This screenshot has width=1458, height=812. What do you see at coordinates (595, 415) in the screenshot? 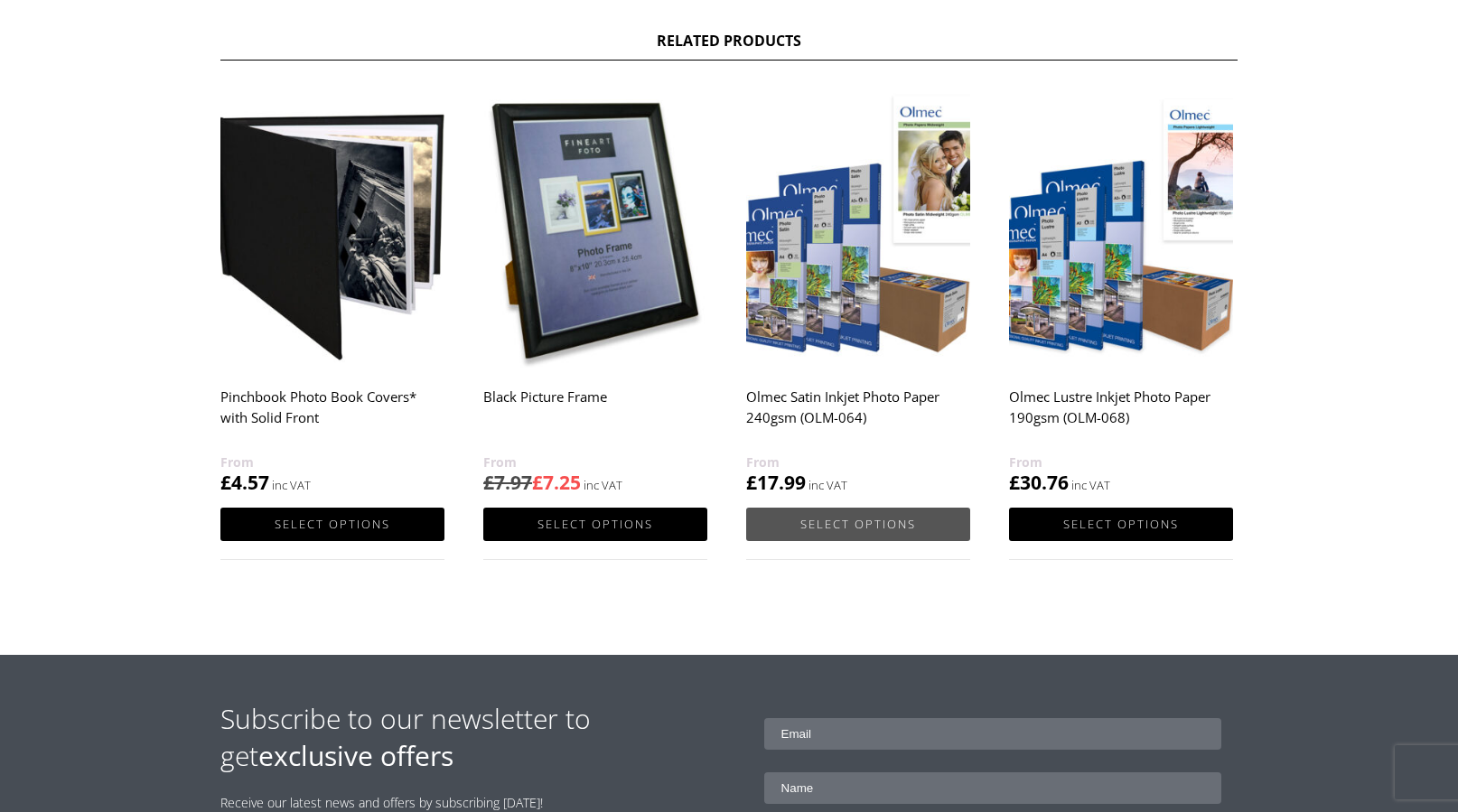
I see `h2: Black Picture Frame` at bounding box center [595, 415].